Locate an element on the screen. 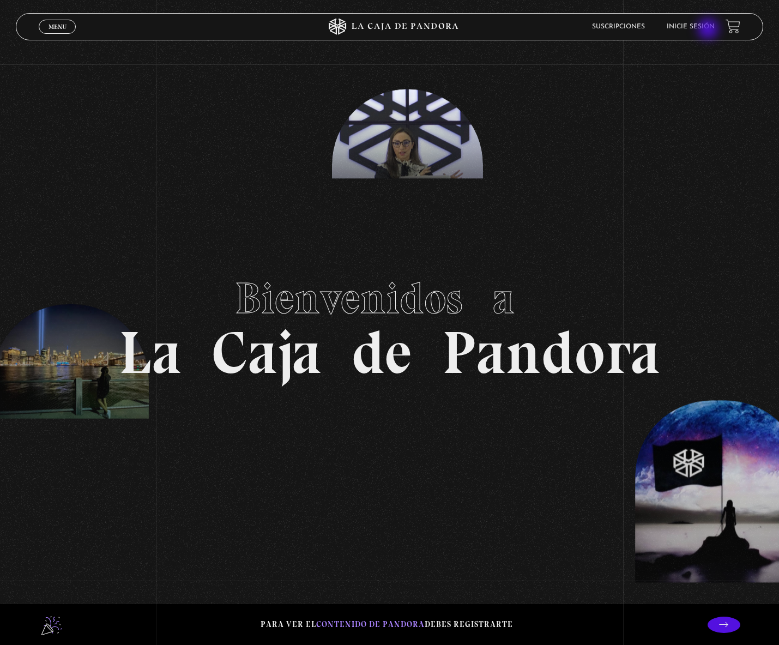 The width and height of the screenshot is (779, 645). a: Suscripciones is located at coordinates (618, 27).